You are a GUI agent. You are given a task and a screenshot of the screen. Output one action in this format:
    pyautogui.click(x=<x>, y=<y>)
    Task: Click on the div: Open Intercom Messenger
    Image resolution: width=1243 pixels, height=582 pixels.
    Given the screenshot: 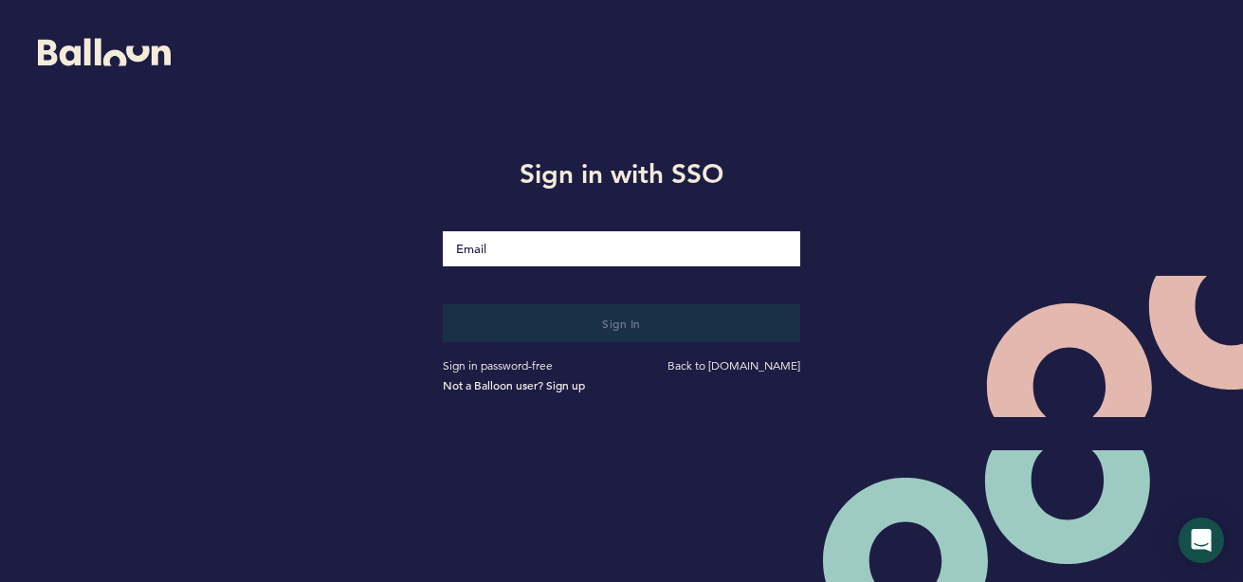 What is the action you would take?
    pyautogui.click(x=1201, y=540)
    